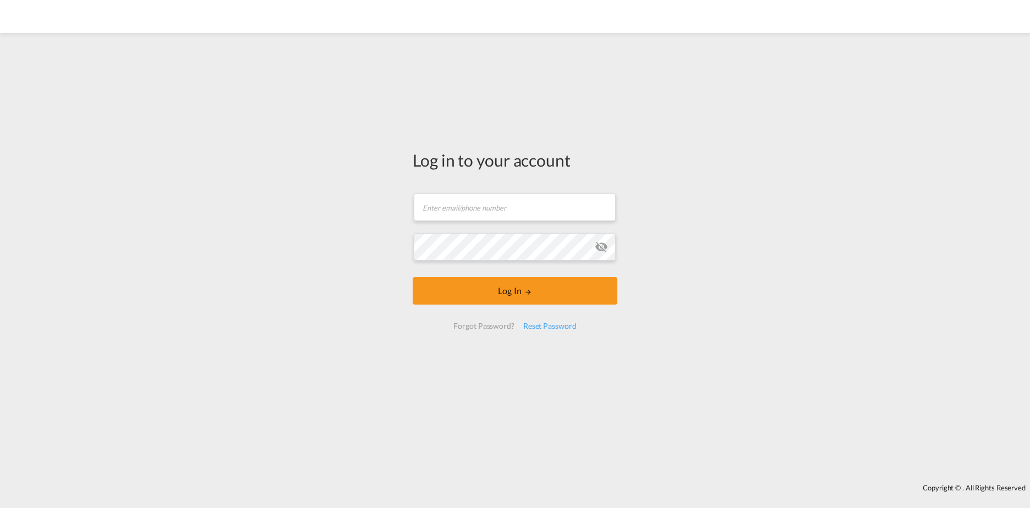  What do you see at coordinates (601, 247) in the screenshot?
I see `md-icon: icon-eye-off` at bounding box center [601, 247].